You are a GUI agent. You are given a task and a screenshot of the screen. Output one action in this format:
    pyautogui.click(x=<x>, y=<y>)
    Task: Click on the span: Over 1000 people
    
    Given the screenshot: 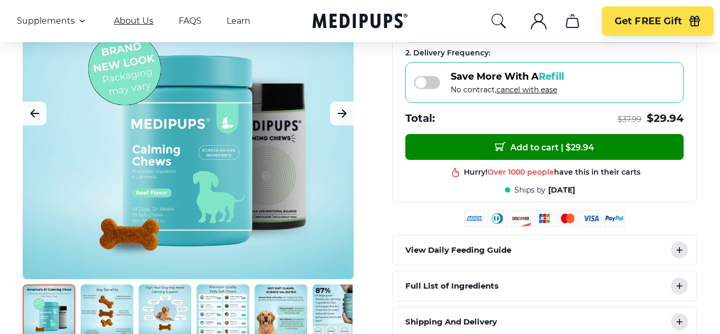 What is the action you would take?
    pyautogui.click(x=521, y=169)
    